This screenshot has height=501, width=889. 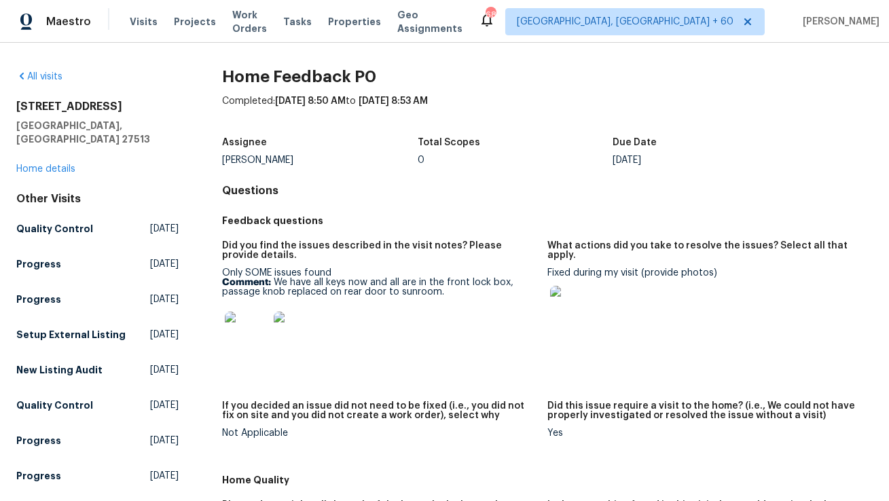 I want to click on h5: Assignee, so click(x=244, y=143).